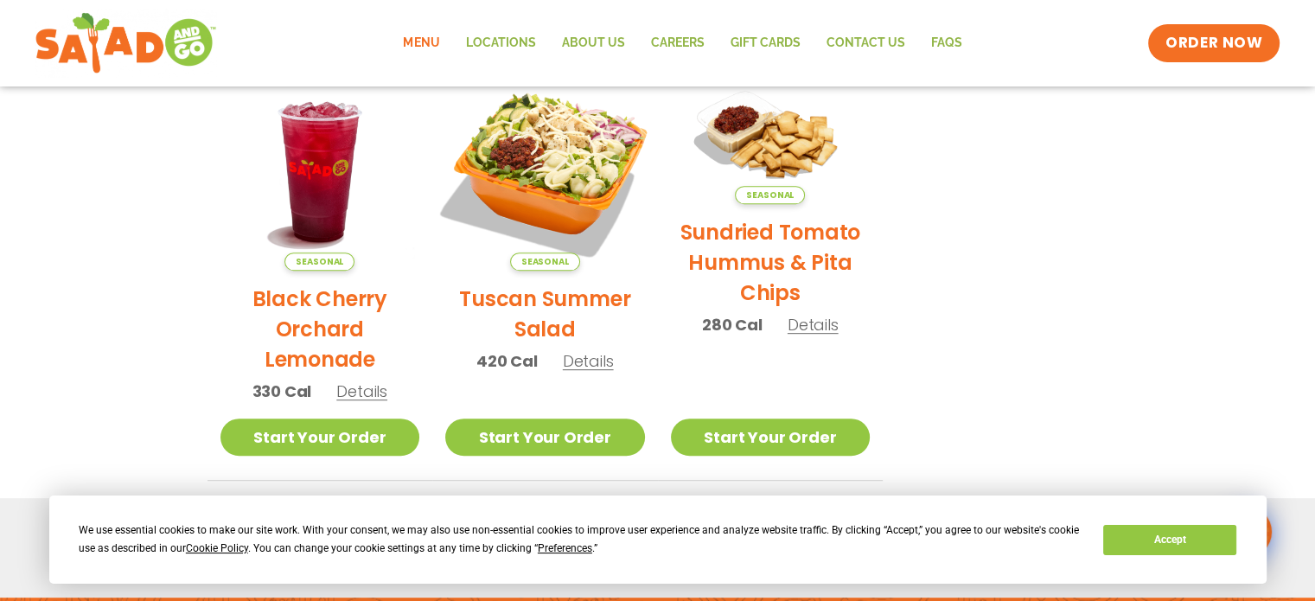  I want to click on h2: Tuscan Summer Salad, so click(545, 314).